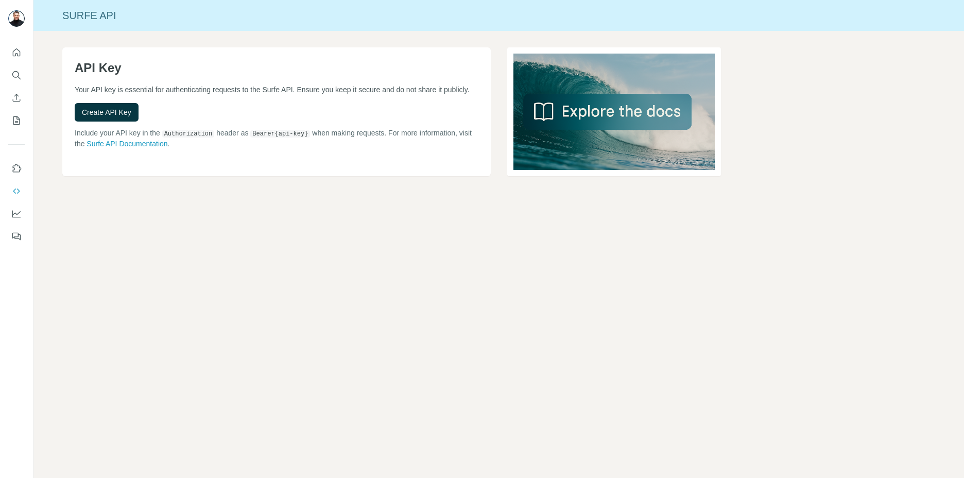  Describe the element at coordinates (16, 168) in the screenshot. I see `button: Use Surfe on LinkedIn` at that location.